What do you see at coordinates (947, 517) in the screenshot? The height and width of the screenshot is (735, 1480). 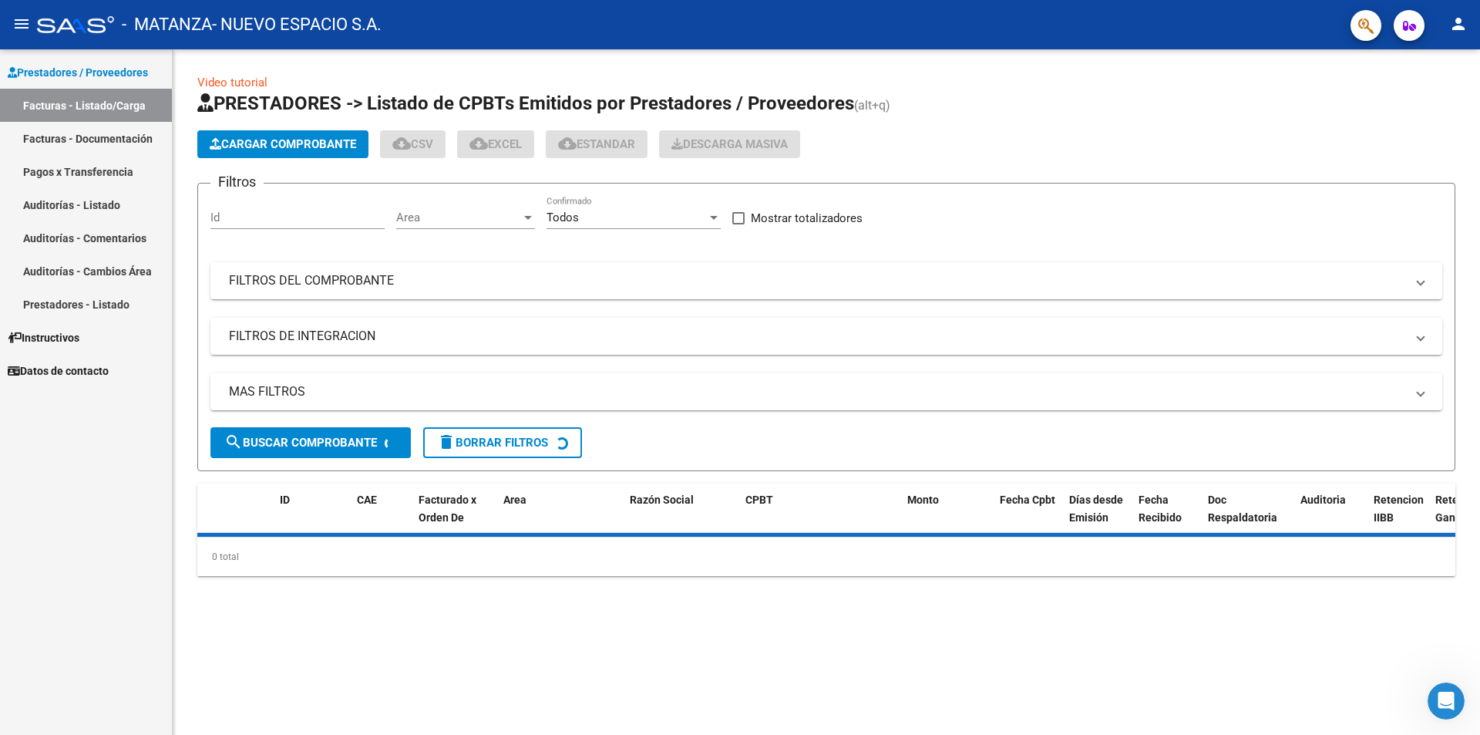 I see `datatable-header-cell: Monto` at bounding box center [947, 517].